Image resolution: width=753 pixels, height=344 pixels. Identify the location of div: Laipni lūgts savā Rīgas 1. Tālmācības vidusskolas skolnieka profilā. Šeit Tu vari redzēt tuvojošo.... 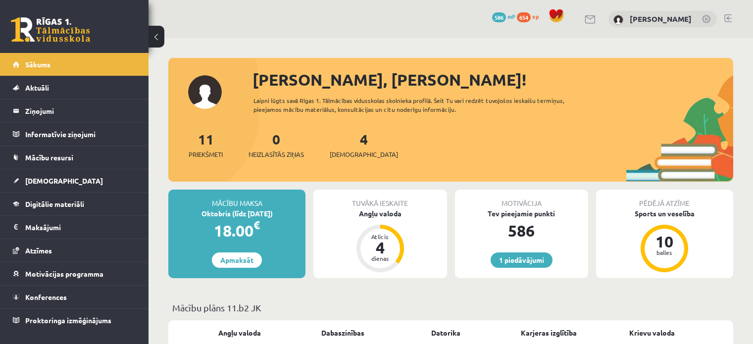
(423, 105).